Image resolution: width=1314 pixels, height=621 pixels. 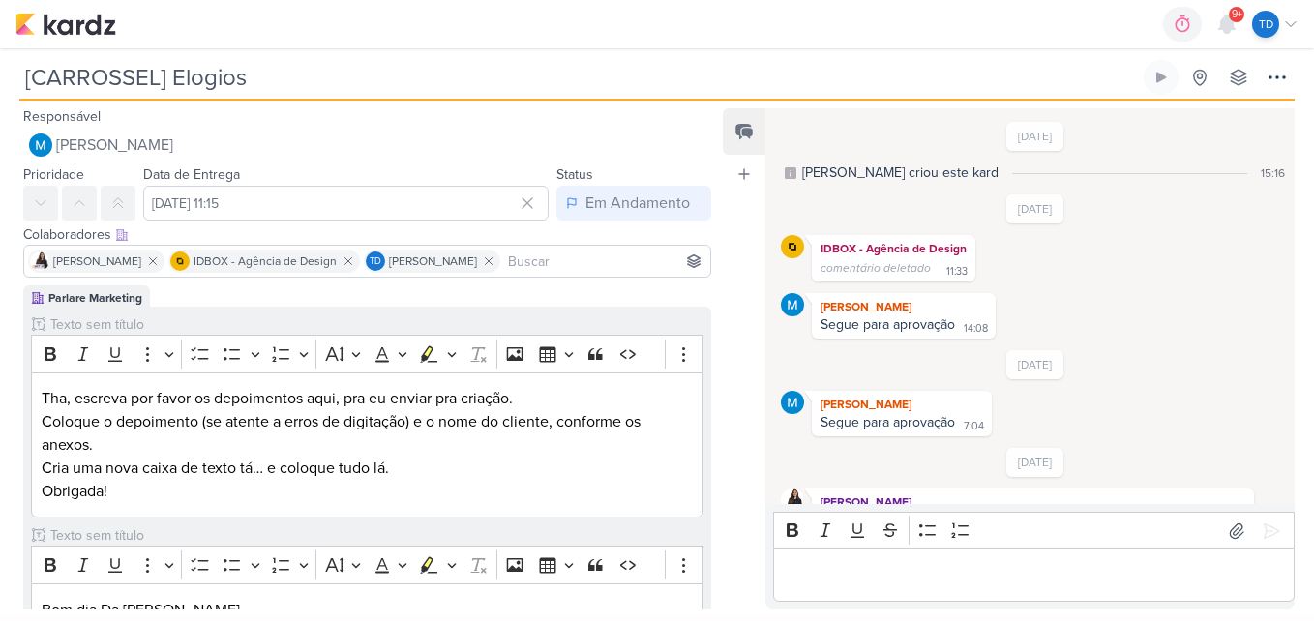 I want to click on label: Prioridade, so click(x=53, y=174).